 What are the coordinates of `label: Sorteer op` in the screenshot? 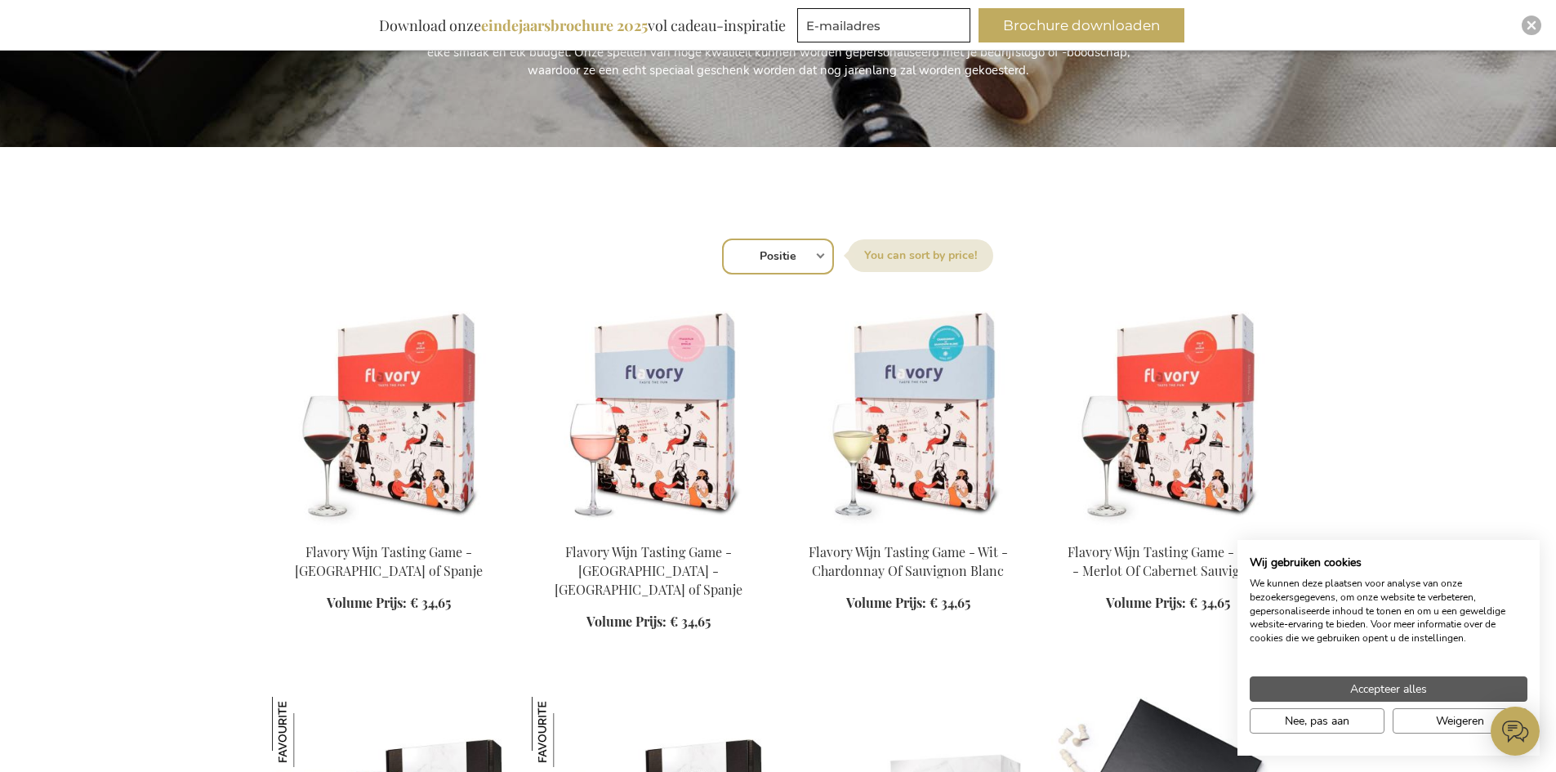 It's located at (921, 256).